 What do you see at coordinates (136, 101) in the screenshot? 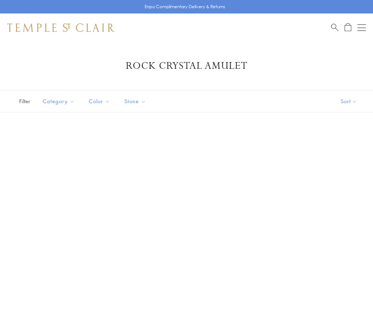
I see `span: Stone` at bounding box center [136, 101].